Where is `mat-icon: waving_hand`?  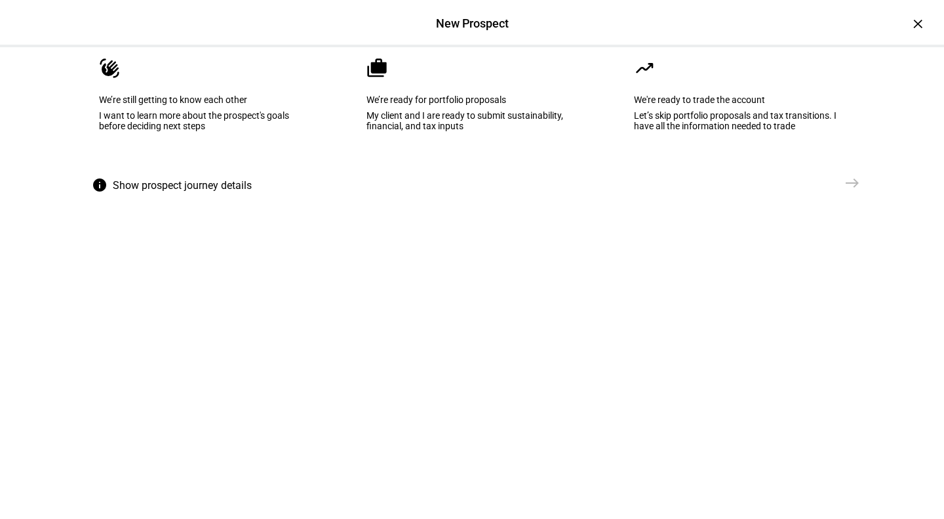 mat-icon: waving_hand is located at coordinates (110, 68).